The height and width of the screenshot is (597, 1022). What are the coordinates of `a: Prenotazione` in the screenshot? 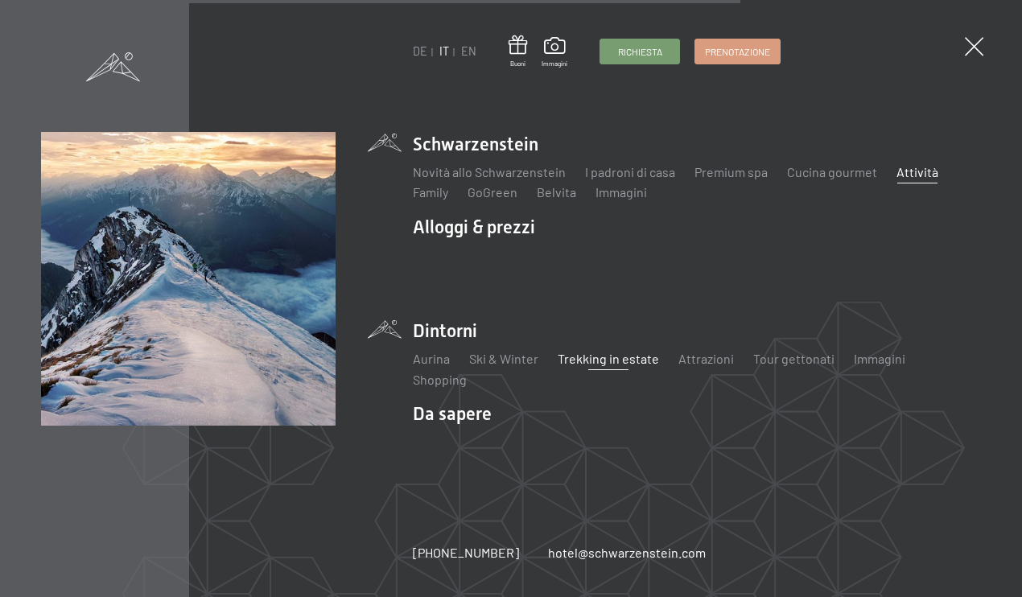 It's located at (737, 51).